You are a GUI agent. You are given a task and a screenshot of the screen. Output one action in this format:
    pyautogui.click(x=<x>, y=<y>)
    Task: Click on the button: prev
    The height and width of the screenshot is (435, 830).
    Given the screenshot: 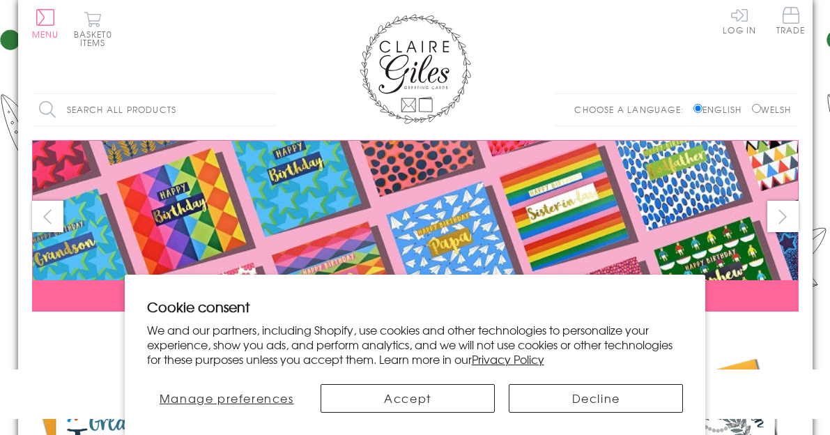 What is the action you would take?
    pyautogui.click(x=47, y=216)
    